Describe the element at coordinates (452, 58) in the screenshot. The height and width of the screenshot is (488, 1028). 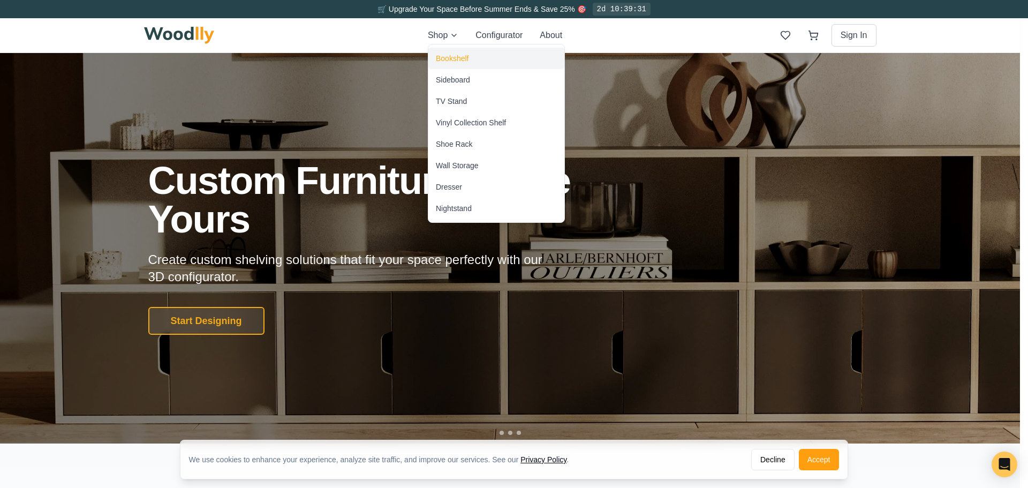
I see `div: Bookshelf` at that location.